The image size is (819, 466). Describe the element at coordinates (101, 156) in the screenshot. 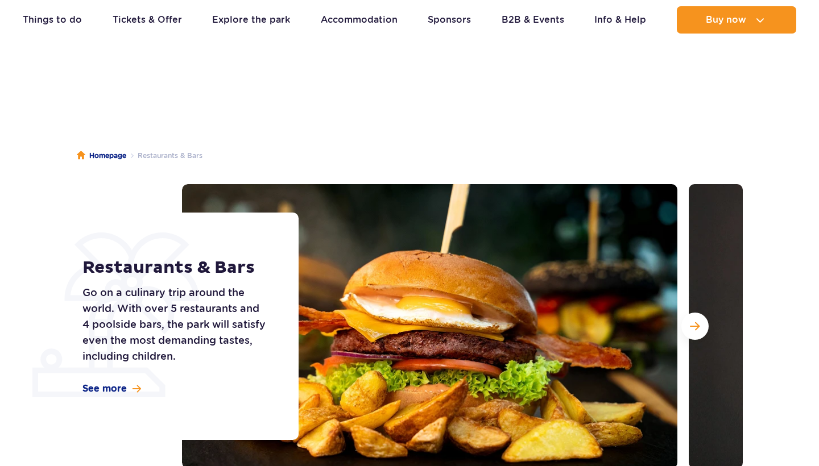

I see `a: Homepage` at that location.